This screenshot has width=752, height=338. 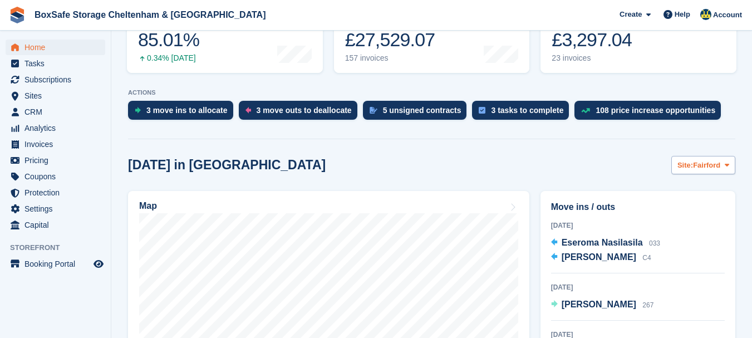 I want to click on span: Sites, so click(x=58, y=96).